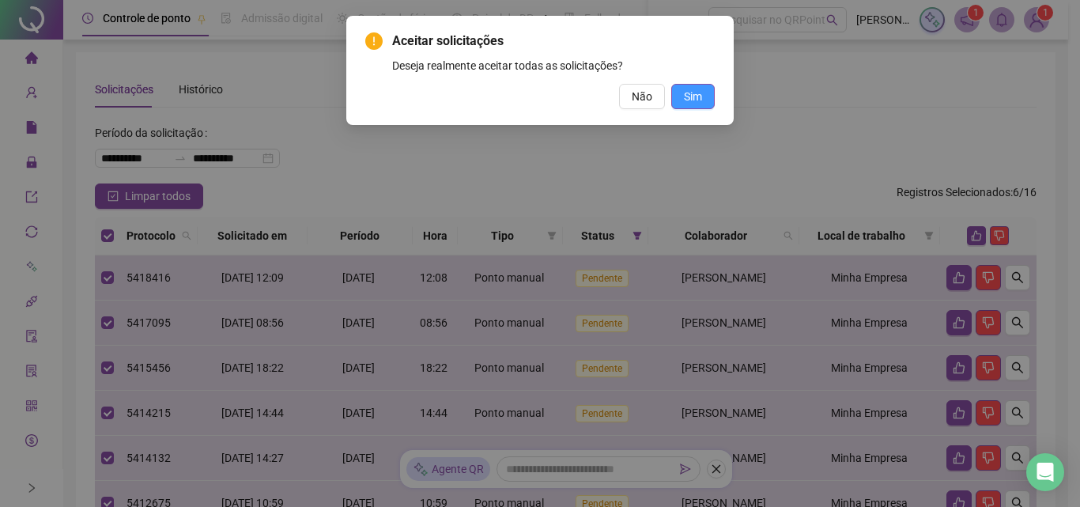 The height and width of the screenshot is (507, 1080). What do you see at coordinates (693, 96) in the screenshot?
I see `button: Sim` at bounding box center [693, 96].